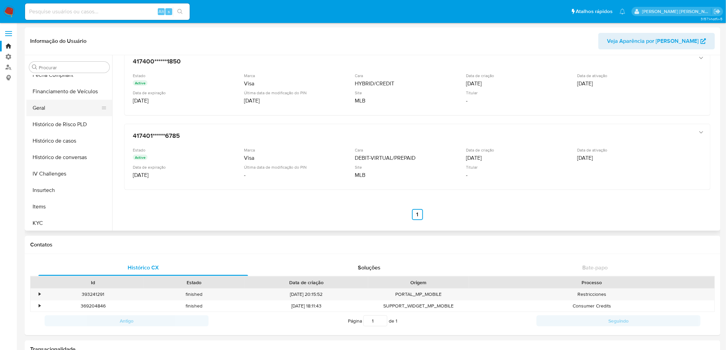  What do you see at coordinates (69, 125) in the screenshot?
I see `button: Histórico de Risco PLD` at bounding box center [69, 125].